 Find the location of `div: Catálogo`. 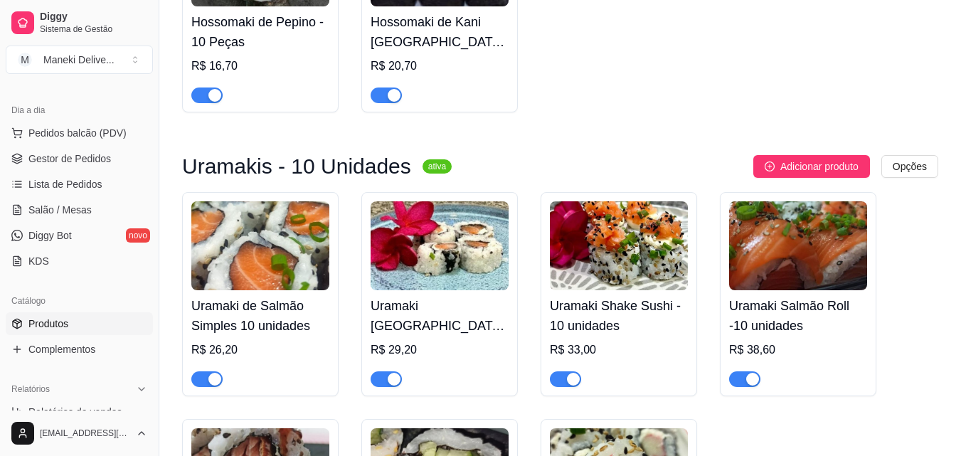

div: Catálogo is located at coordinates (79, 301).